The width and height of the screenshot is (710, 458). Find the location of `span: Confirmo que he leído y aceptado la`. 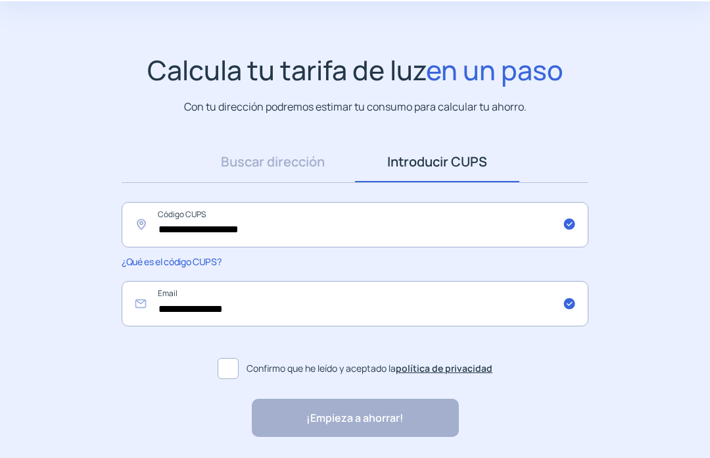

span: Confirmo que he leído y aceptado la is located at coordinates (370, 368).